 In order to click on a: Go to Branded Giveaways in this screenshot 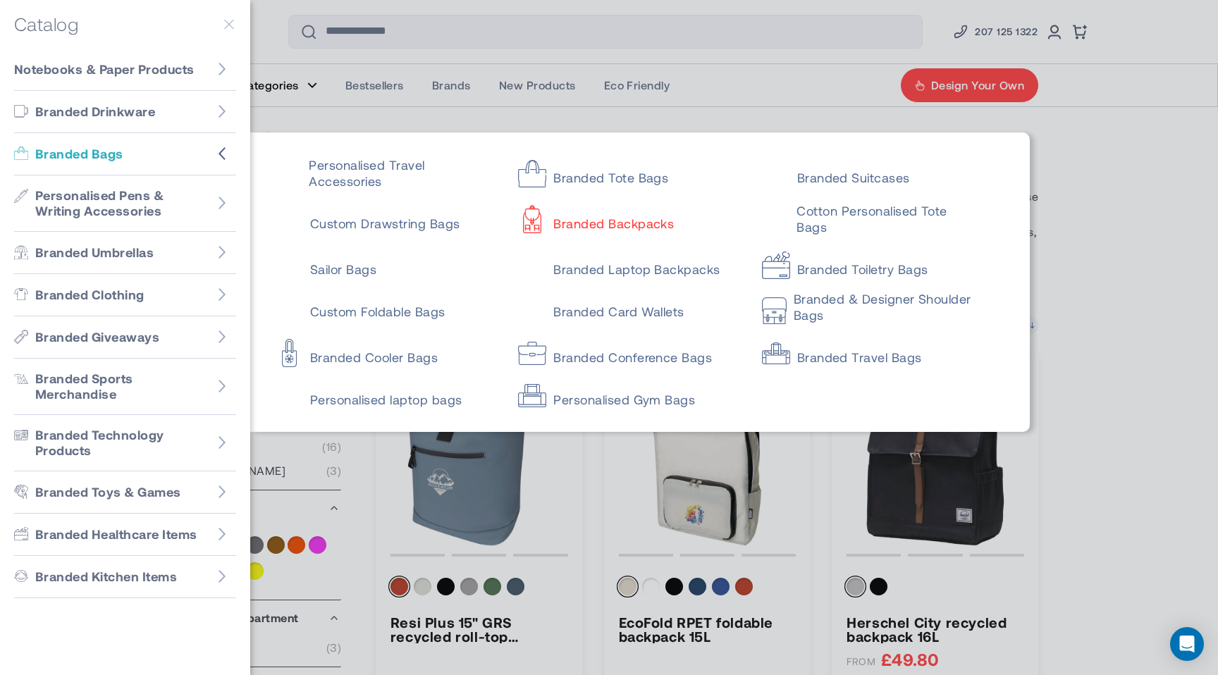, I will do `click(125, 338)`.